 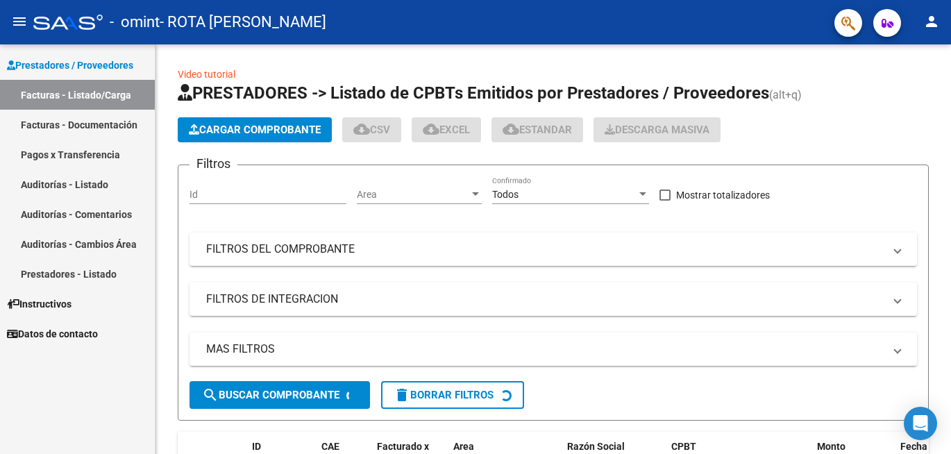 I want to click on span: Cargar Comprobante, so click(x=255, y=130).